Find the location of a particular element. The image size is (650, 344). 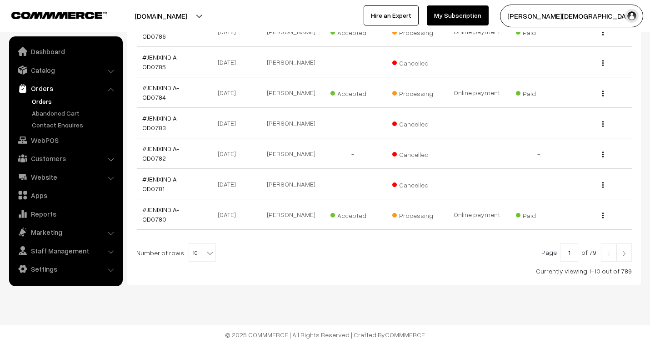

a: #JENIXINDIA-OD0783 is located at coordinates (161, 123).